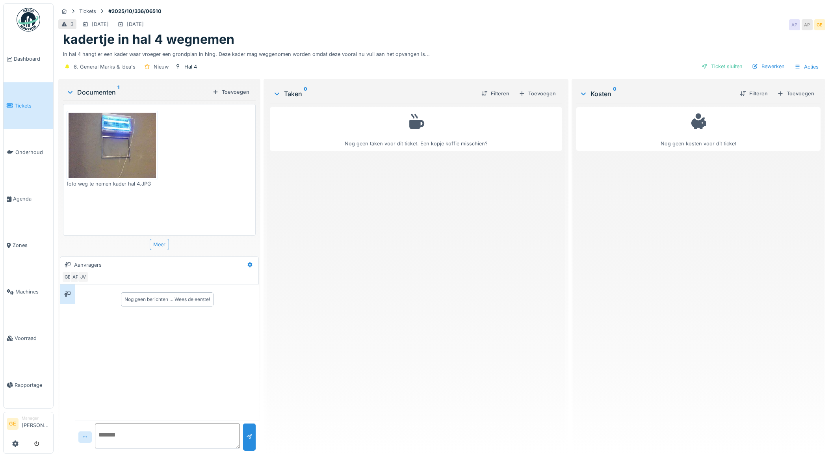  I want to click on a: Voorraad, so click(28, 339).